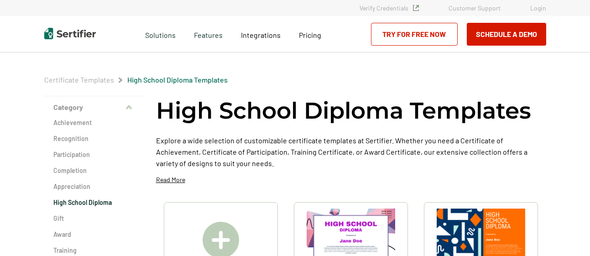  Describe the element at coordinates (260, 34) in the screenshot. I see `a: Integrations` at that location.